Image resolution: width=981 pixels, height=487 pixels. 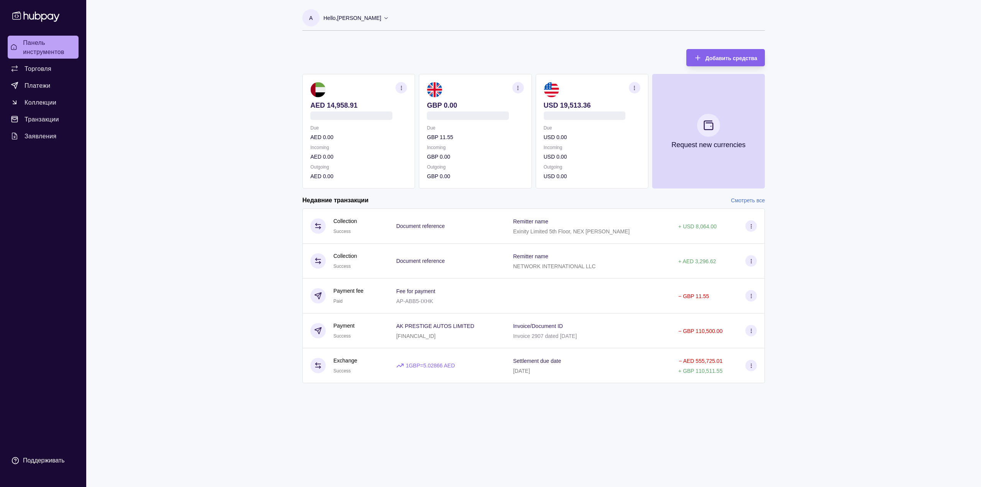 What do you see at coordinates (42, 119) in the screenshot?
I see `font: Транзакции` at bounding box center [42, 119].